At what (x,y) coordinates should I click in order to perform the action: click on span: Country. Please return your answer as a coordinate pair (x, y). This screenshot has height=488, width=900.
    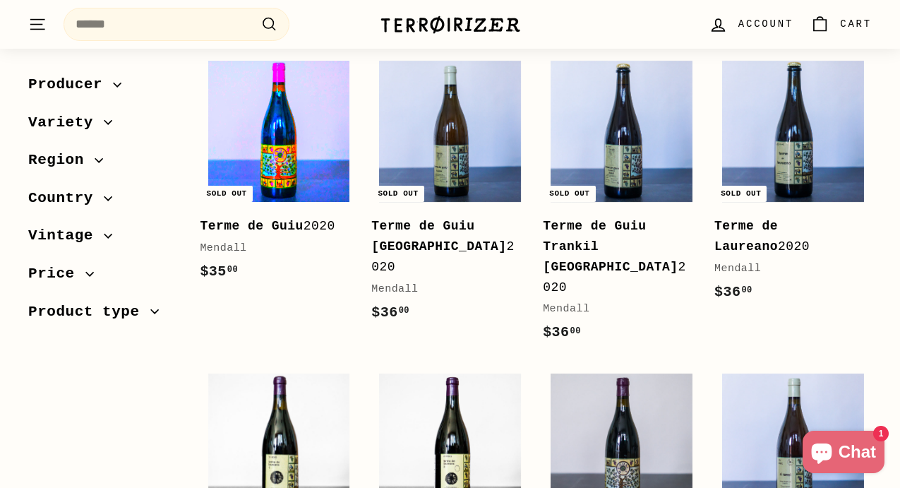
    Looking at the image, I should click on (66, 198).